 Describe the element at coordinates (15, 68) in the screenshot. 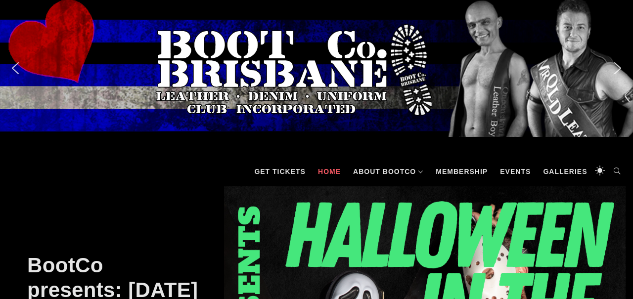

I see `div: previous arrow` at that location.